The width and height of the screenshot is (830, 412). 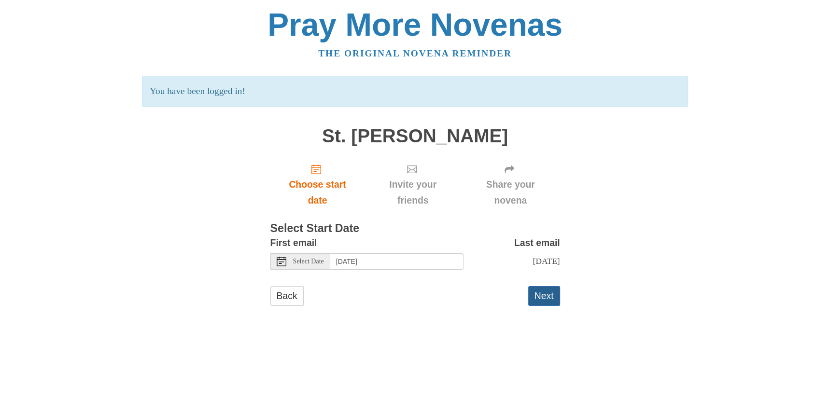 What do you see at coordinates (309, 262) in the screenshot?
I see `span: Select Date` at bounding box center [309, 262].